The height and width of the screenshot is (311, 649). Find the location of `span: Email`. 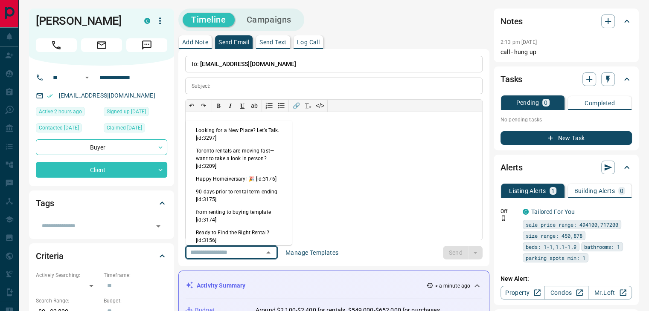

span: Email is located at coordinates (102, 45).